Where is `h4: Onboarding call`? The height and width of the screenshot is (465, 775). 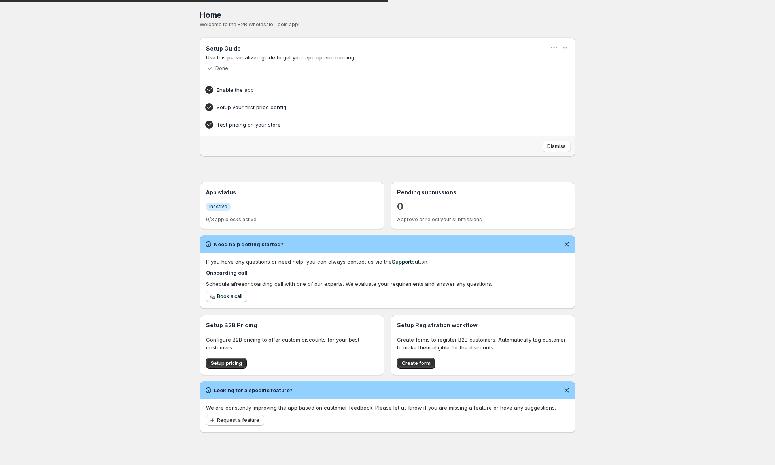
h4: Onboarding call is located at coordinates (388, 272).